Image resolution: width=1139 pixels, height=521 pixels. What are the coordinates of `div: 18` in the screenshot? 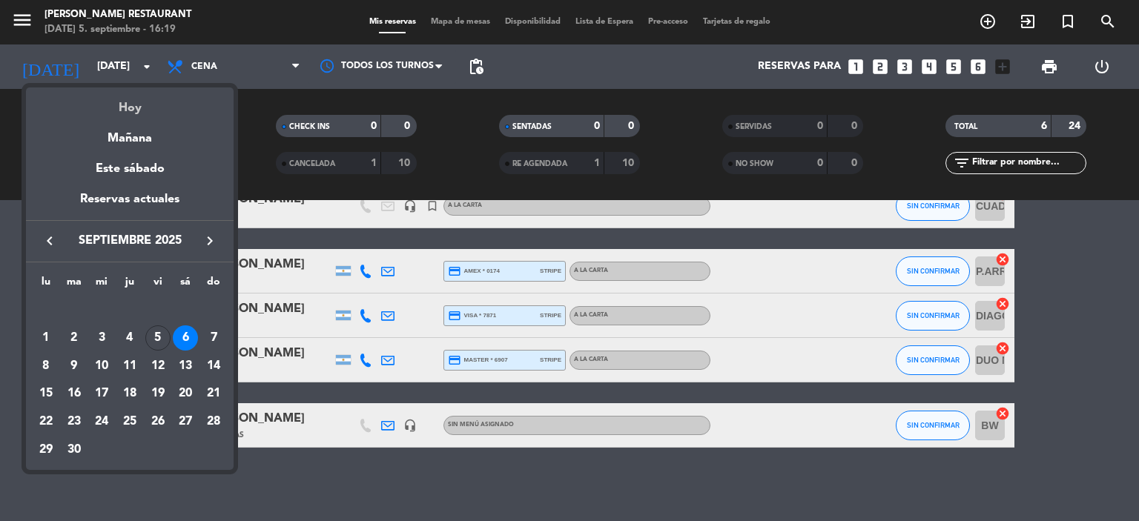 It's located at (130, 394).